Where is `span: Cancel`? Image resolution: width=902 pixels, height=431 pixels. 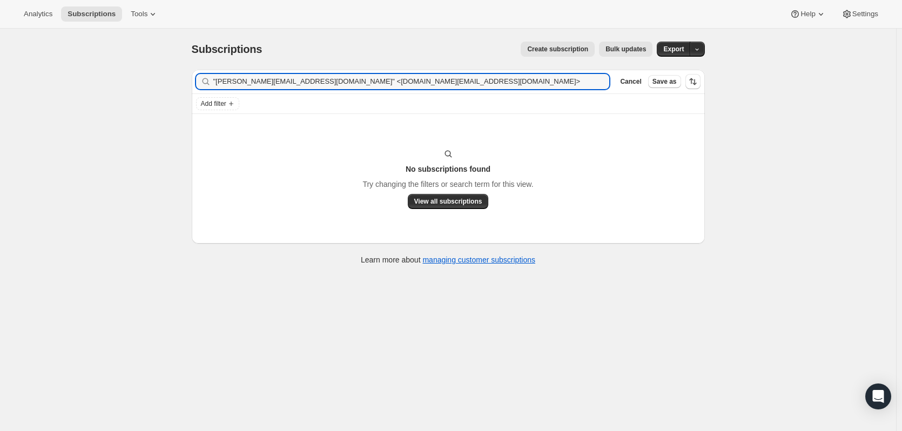 span: Cancel is located at coordinates (630, 82).